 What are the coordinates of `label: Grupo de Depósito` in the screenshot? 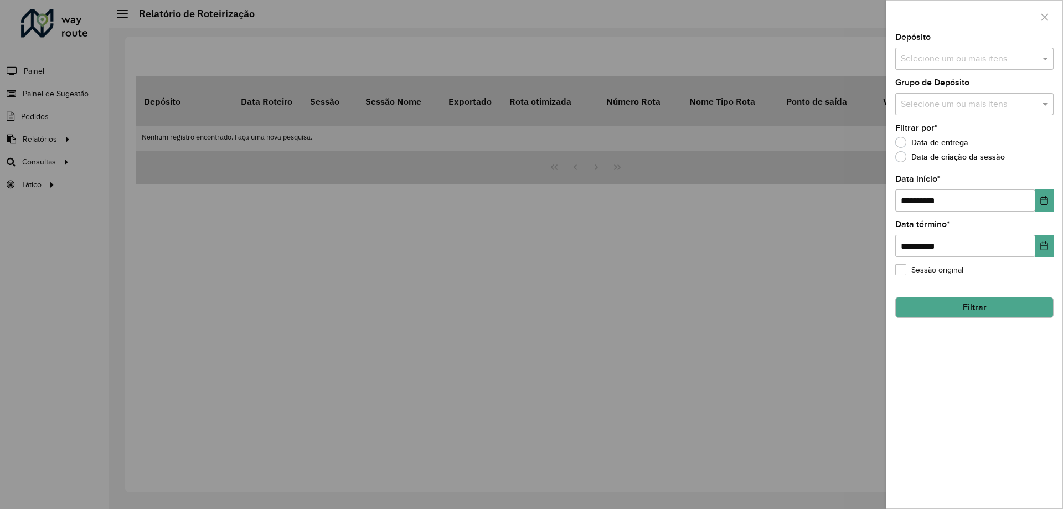 It's located at (932, 82).